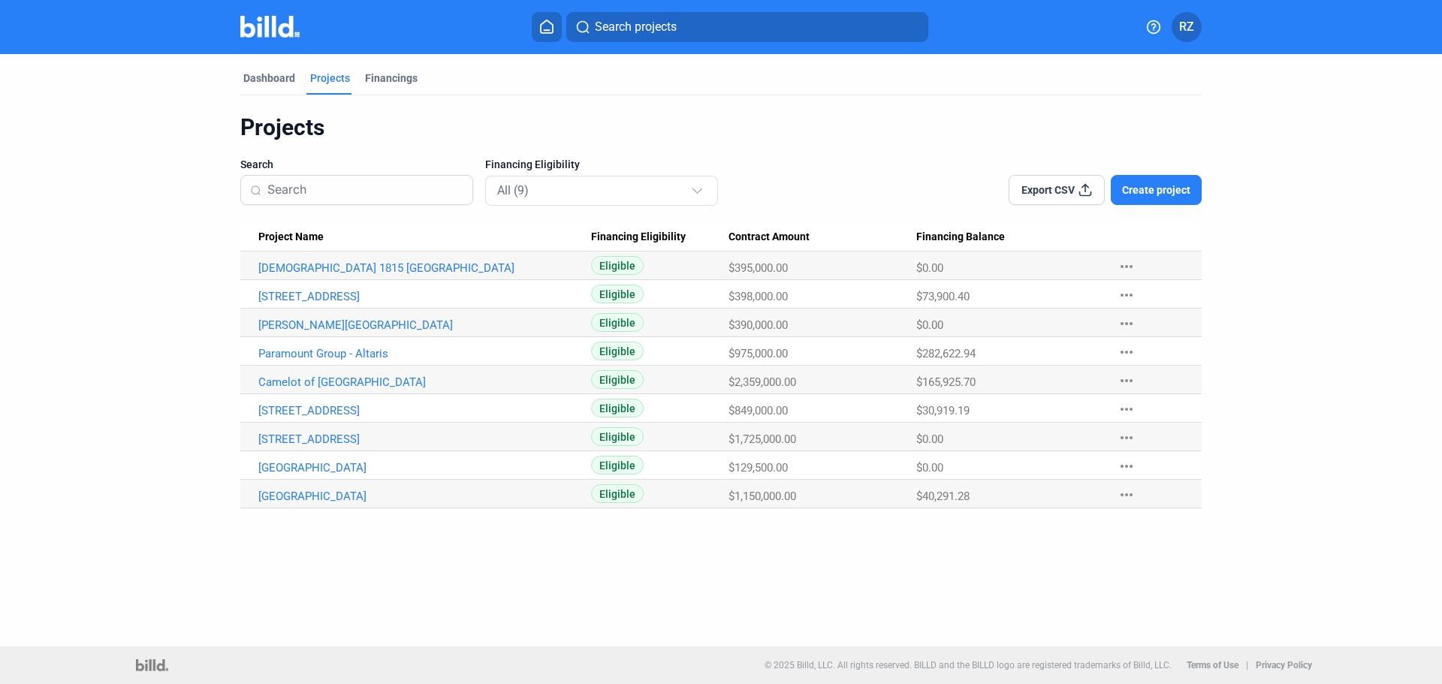 The image size is (1442, 684). I want to click on span: $282,622.94, so click(945, 354).